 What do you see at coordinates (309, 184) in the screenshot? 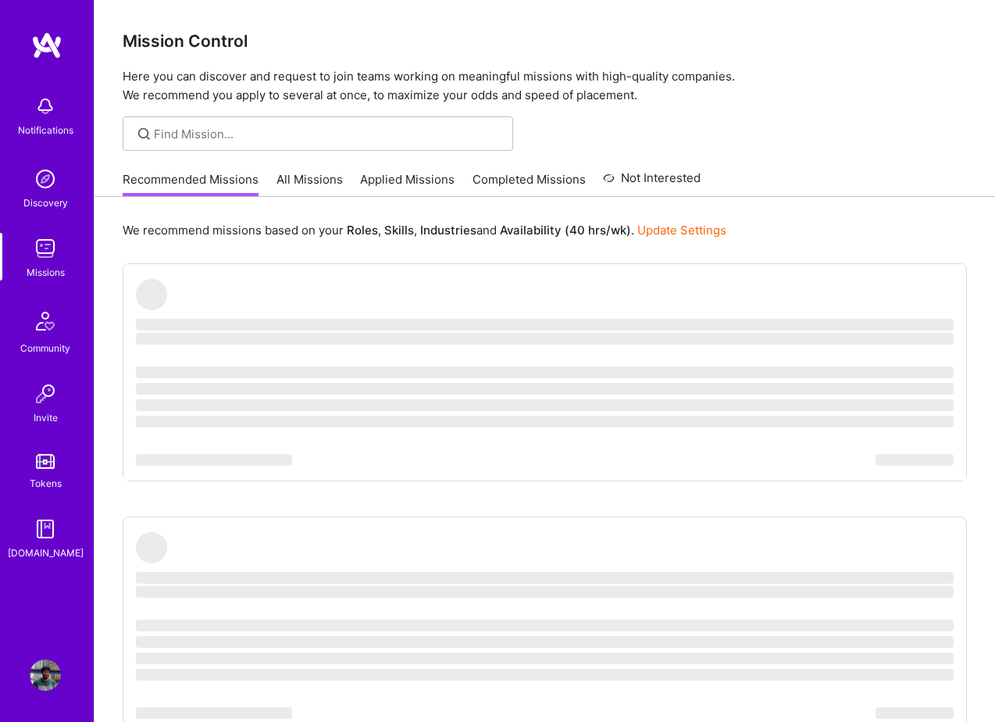
I see `a: All Missions` at bounding box center [309, 184].